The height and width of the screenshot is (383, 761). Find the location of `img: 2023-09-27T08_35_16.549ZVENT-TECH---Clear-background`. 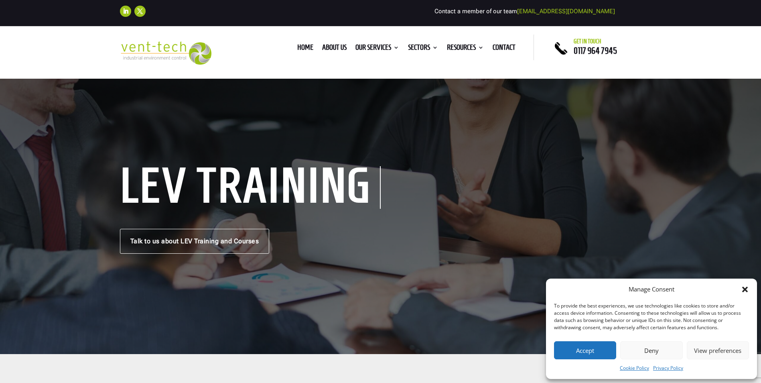

img: 2023-09-27T08_35_16.549ZVENT-TECH---Clear-background is located at coordinates (166, 53).